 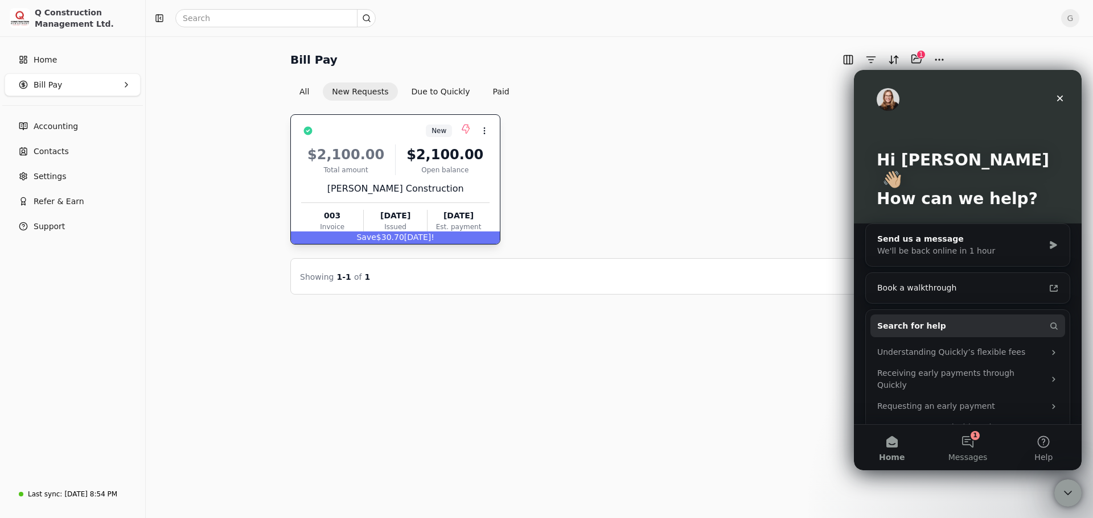 I want to click on span: G, so click(x=1070, y=18).